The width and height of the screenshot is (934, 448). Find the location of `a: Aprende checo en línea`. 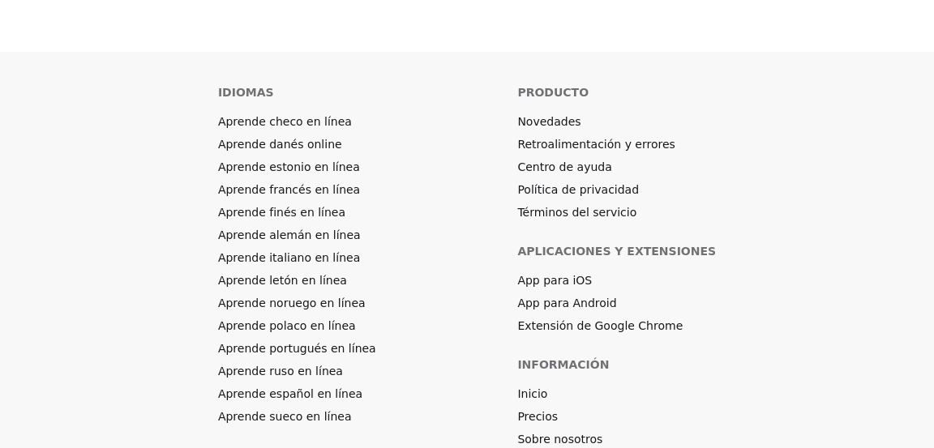

a: Aprende checo en línea is located at coordinates (284, 122).